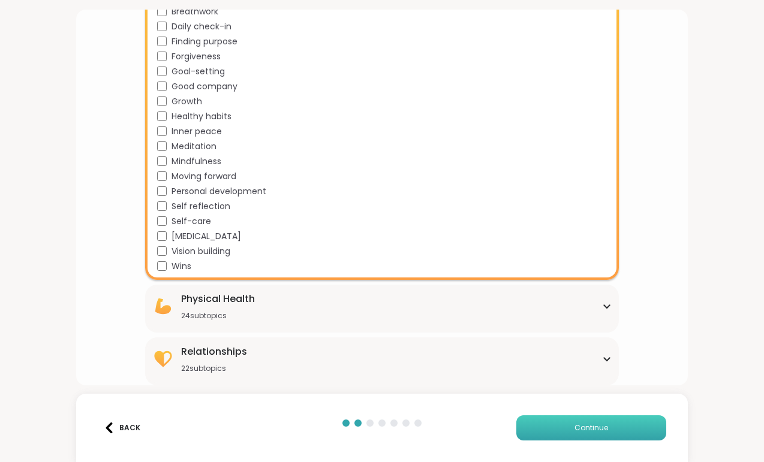 The height and width of the screenshot is (462, 764). Describe the element at coordinates (201, 116) in the screenshot. I see `span: Healthy habits` at that location.